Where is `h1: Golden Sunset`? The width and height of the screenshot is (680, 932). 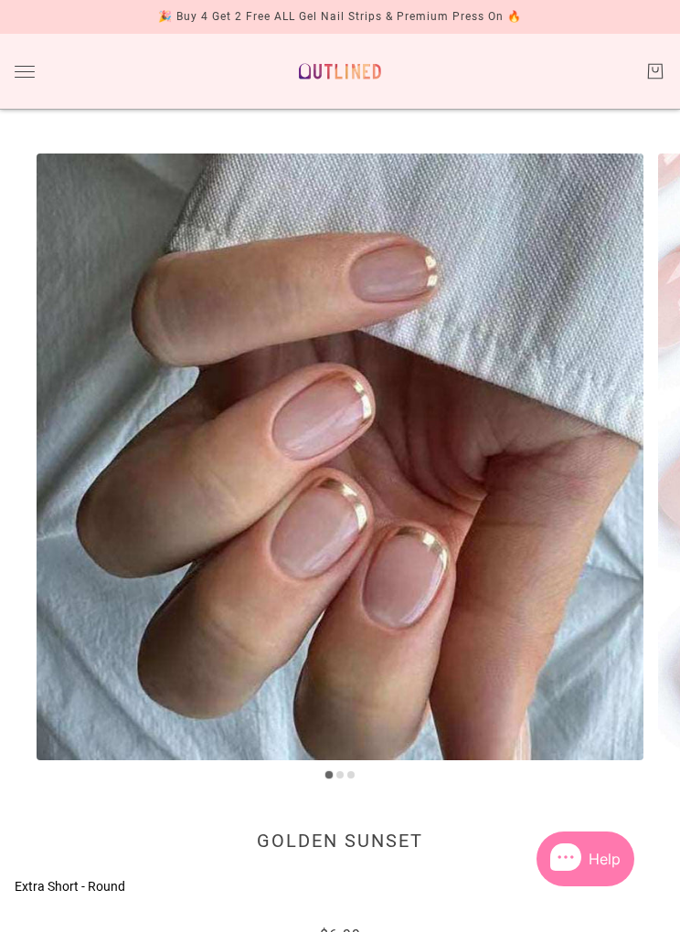
h1: Golden Sunset is located at coordinates (340, 841).